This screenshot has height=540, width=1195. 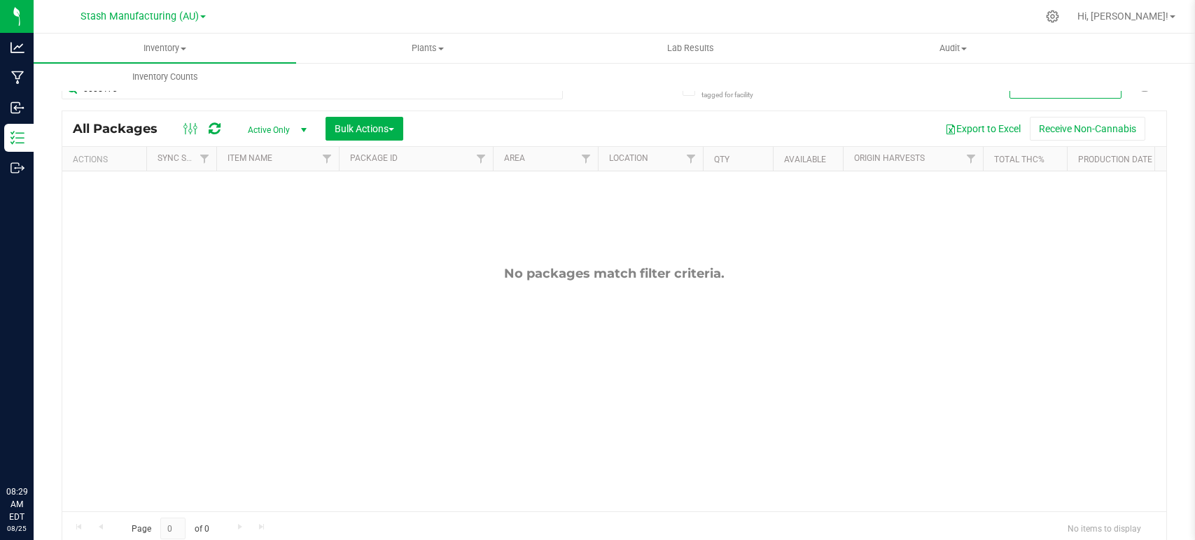 What do you see at coordinates (165, 77) in the screenshot?
I see `a: Inventory Counts` at bounding box center [165, 77].